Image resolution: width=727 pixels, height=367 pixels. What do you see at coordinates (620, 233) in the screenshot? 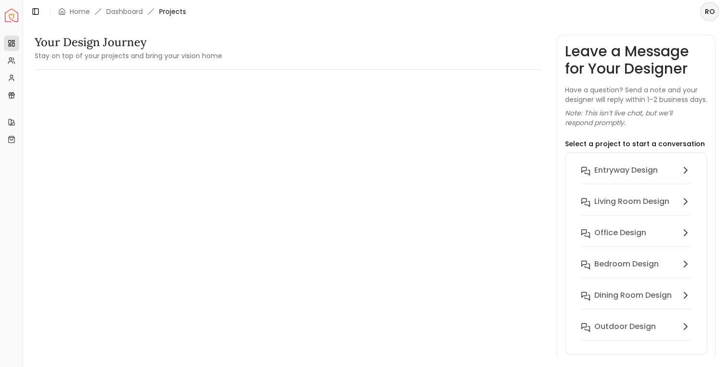
I see `h6: Office design` at bounding box center [620, 233].